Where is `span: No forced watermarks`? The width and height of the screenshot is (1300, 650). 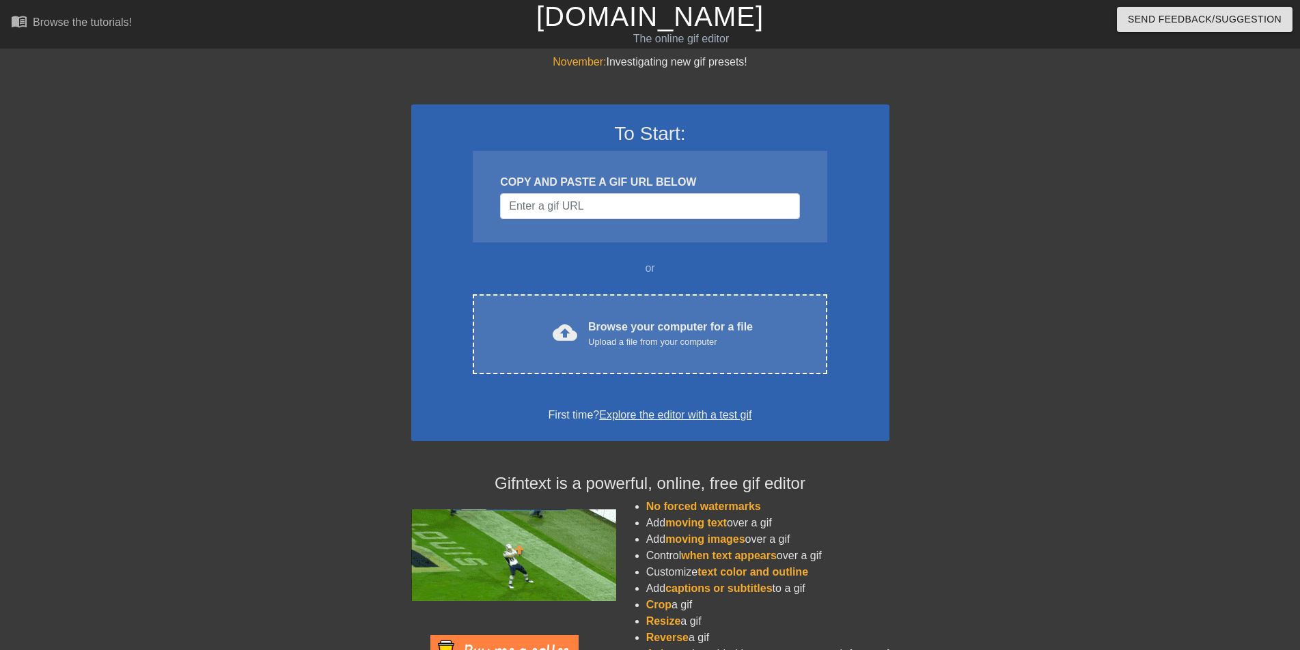 span: No forced watermarks is located at coordinates (704, 506).